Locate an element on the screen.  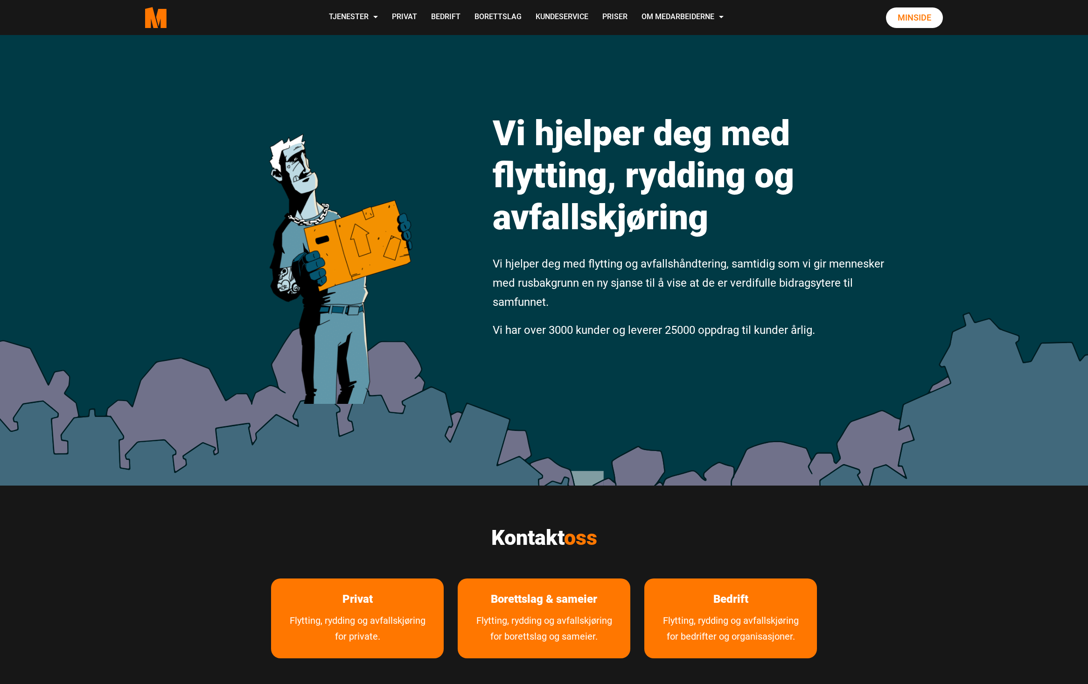
h2: Kontakt is located at coordinates (544, 538).